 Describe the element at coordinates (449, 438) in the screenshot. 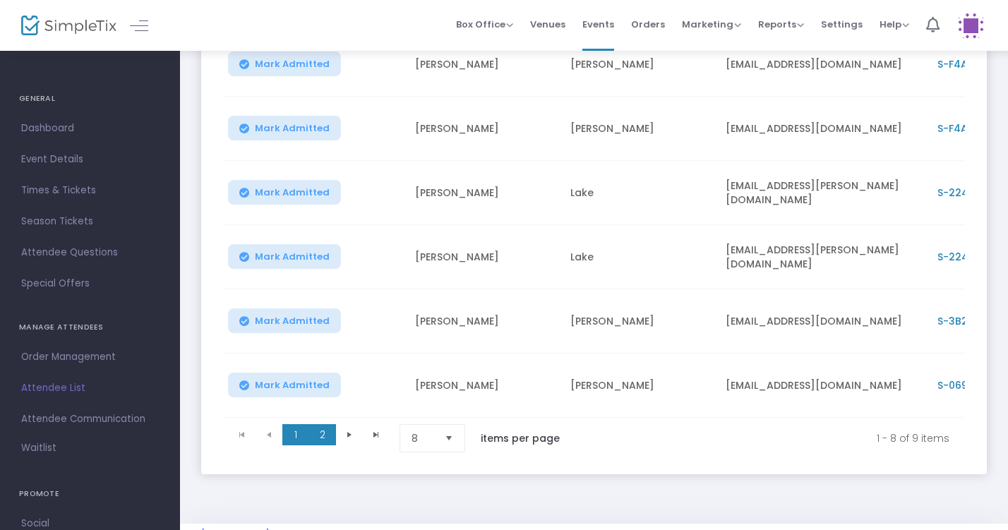

I see `button: Select` at that location.